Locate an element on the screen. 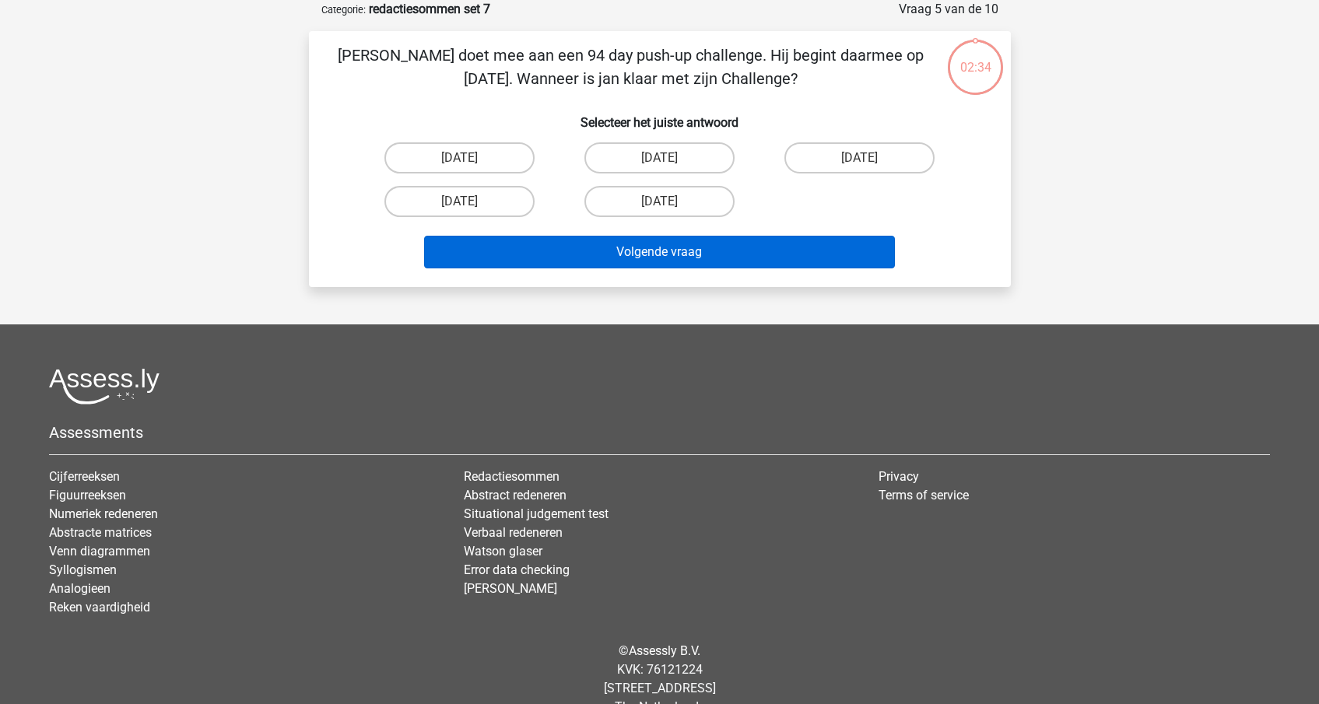 The image size is (1319, 704). h6: Selecteer het juiste antwoord is located at coordinates (660, 116).